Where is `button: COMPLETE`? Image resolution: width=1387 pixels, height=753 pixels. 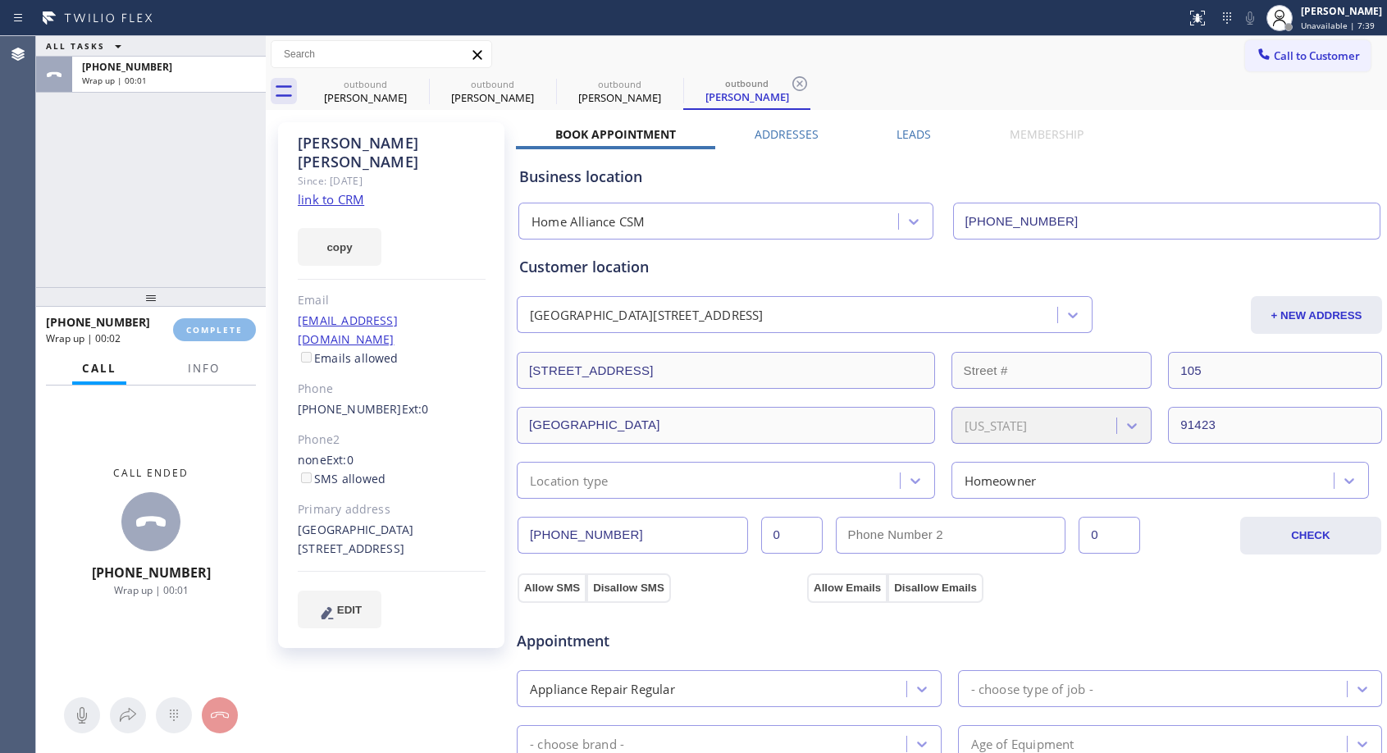 button: COMPLETE is located at coordinates (214, 330).